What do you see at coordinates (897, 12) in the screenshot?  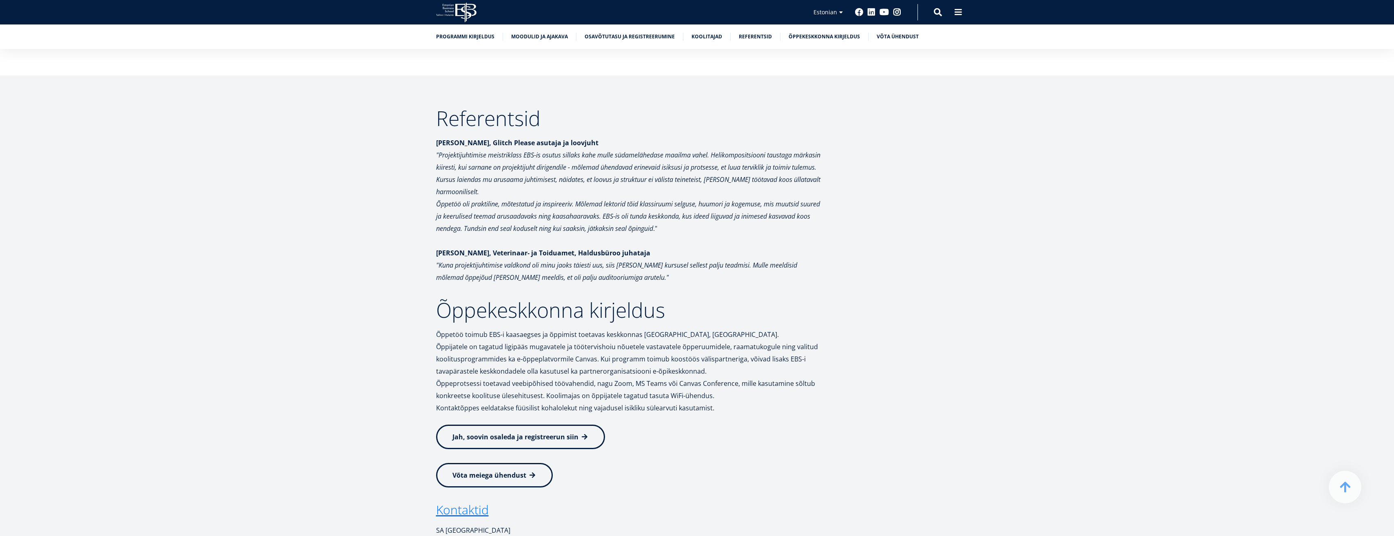 I see `a: Instagram` at bounding box center [897, 12].